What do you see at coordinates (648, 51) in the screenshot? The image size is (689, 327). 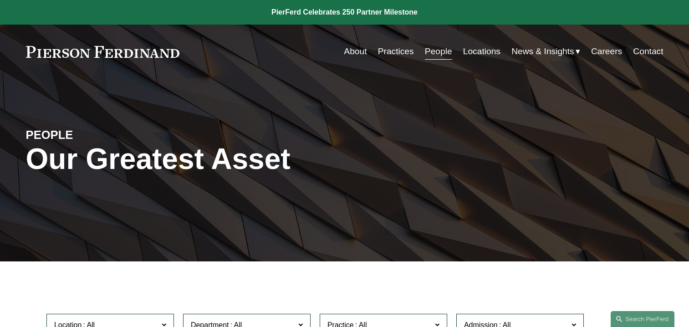 I see `a: Contact` at bounding box center [648, 51].